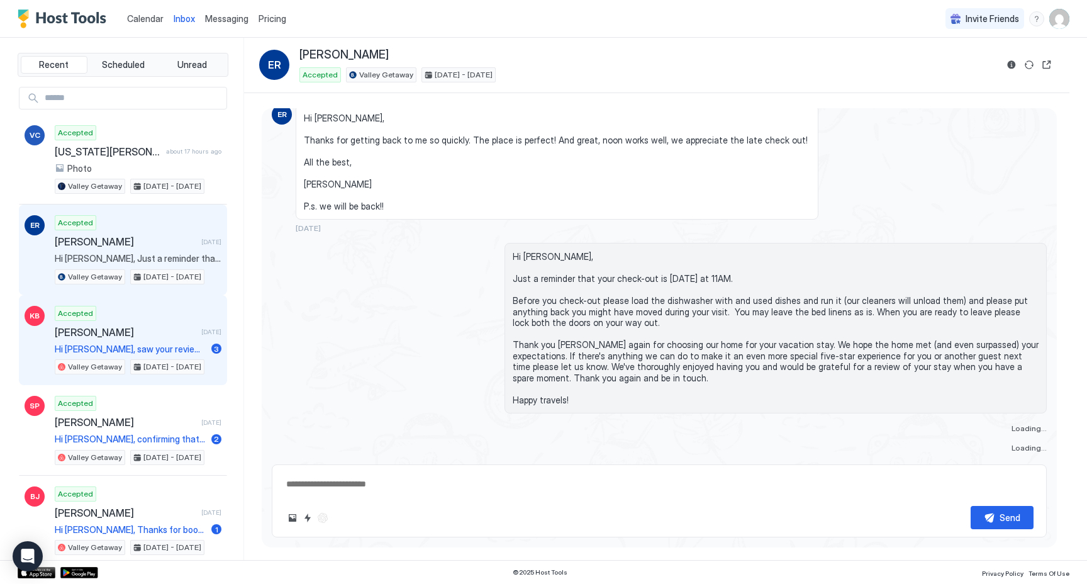 This screenshot has width=1087, height=584. I want to click on button: Quick reply, so click(308, 518).